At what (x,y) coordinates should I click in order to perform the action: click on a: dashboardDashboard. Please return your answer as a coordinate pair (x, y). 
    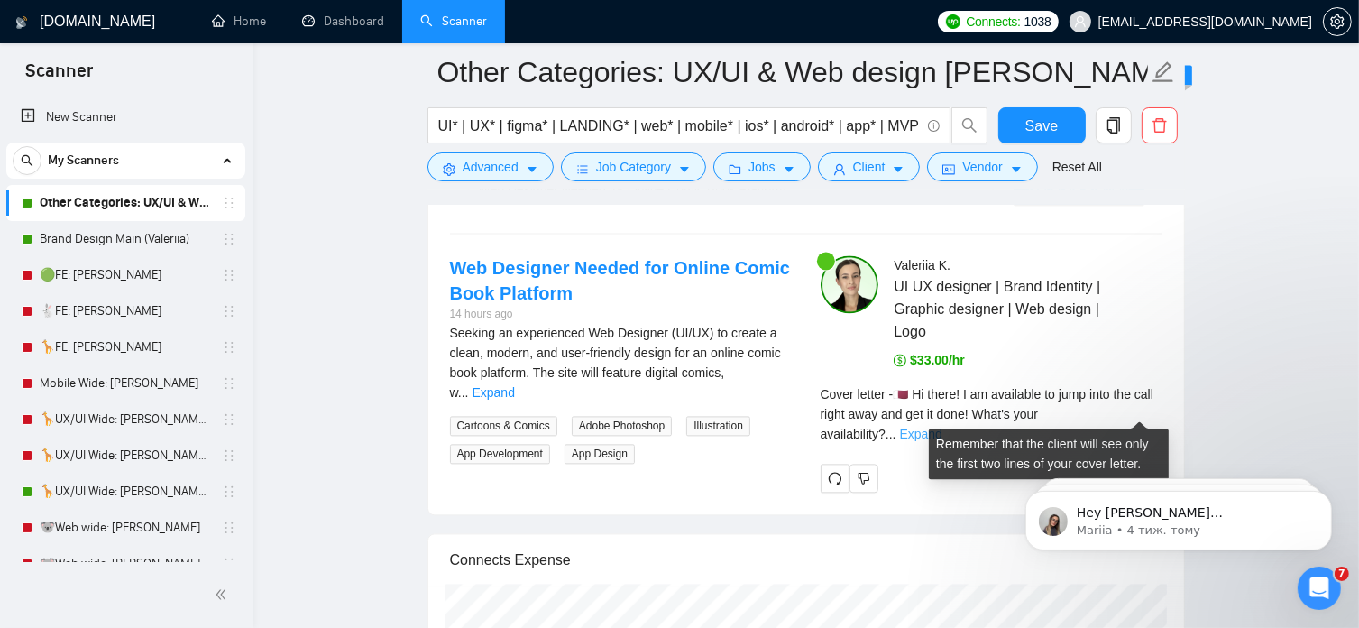
    Looking at the image, I should click on (343, 21).